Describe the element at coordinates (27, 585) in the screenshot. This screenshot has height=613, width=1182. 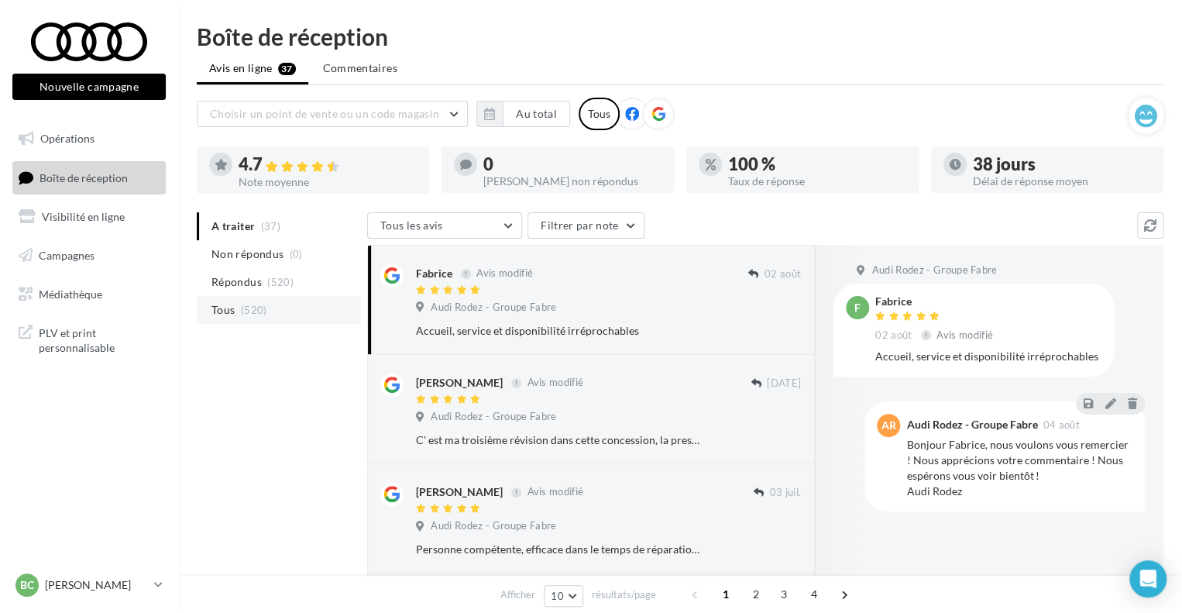
I see `span: BC` at that location.